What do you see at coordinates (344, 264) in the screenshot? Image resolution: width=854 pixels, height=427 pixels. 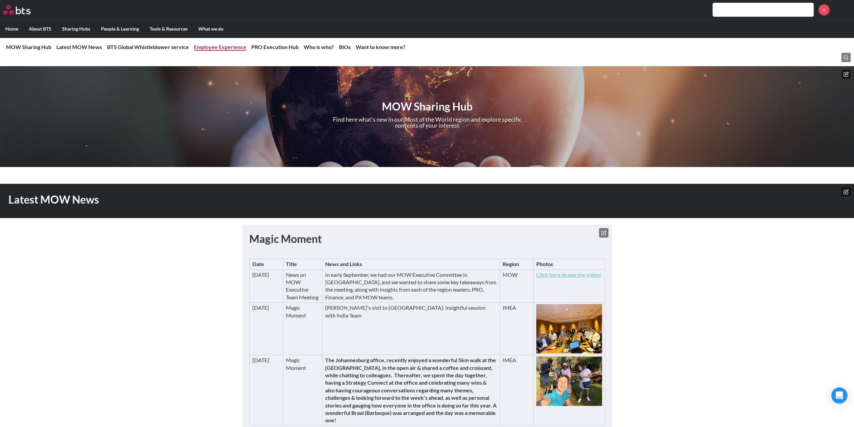 I see `strong: News and Links` at bounding box center [344, 264].